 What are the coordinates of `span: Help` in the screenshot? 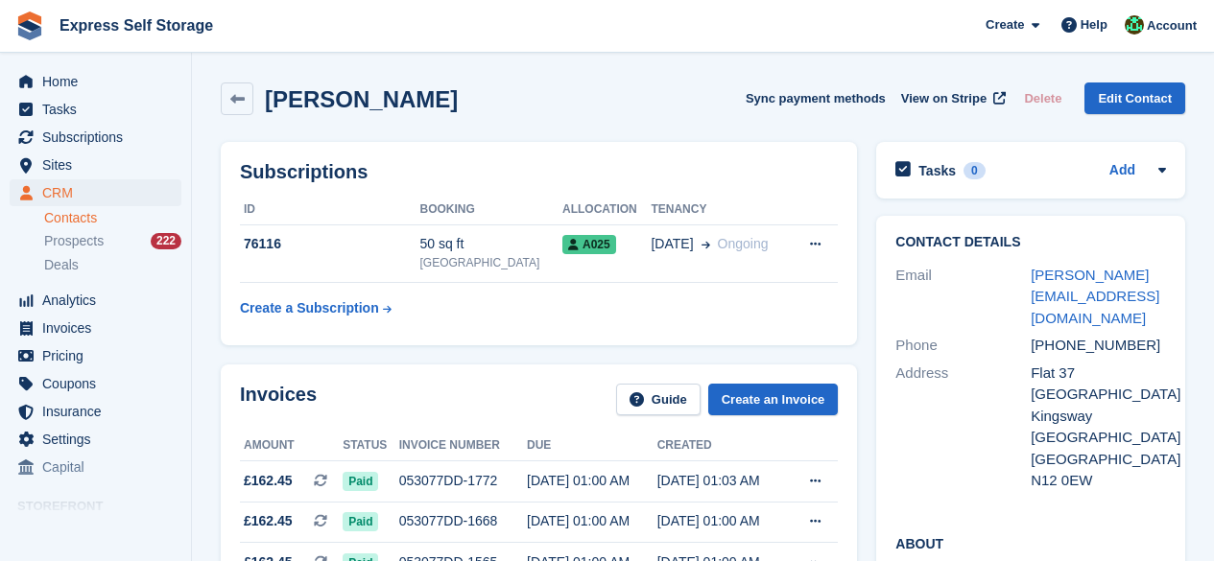 It's located at (1094, 25).